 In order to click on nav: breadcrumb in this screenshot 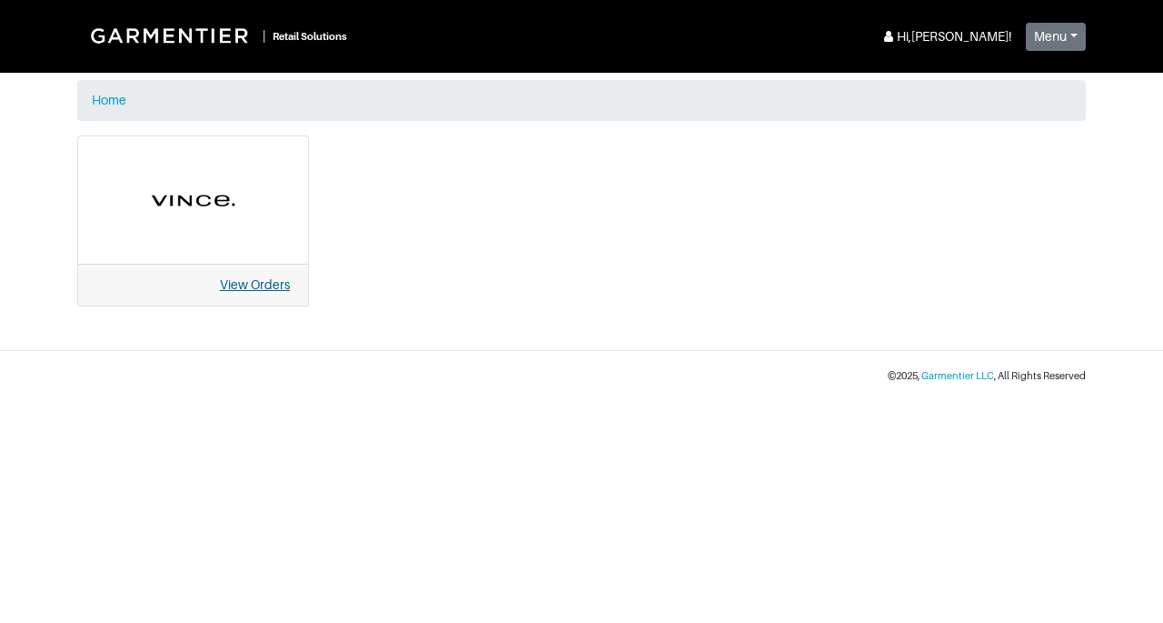, I will do `click(582, 100)`.